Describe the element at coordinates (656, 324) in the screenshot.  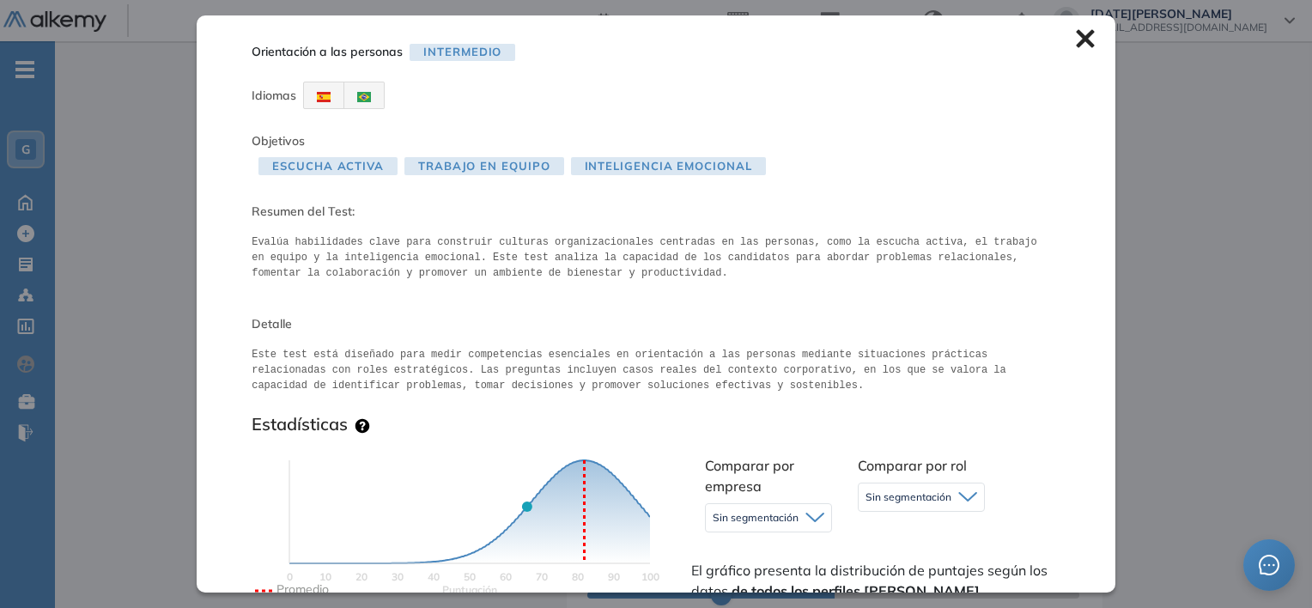
I see `span: Detalle` at that location.